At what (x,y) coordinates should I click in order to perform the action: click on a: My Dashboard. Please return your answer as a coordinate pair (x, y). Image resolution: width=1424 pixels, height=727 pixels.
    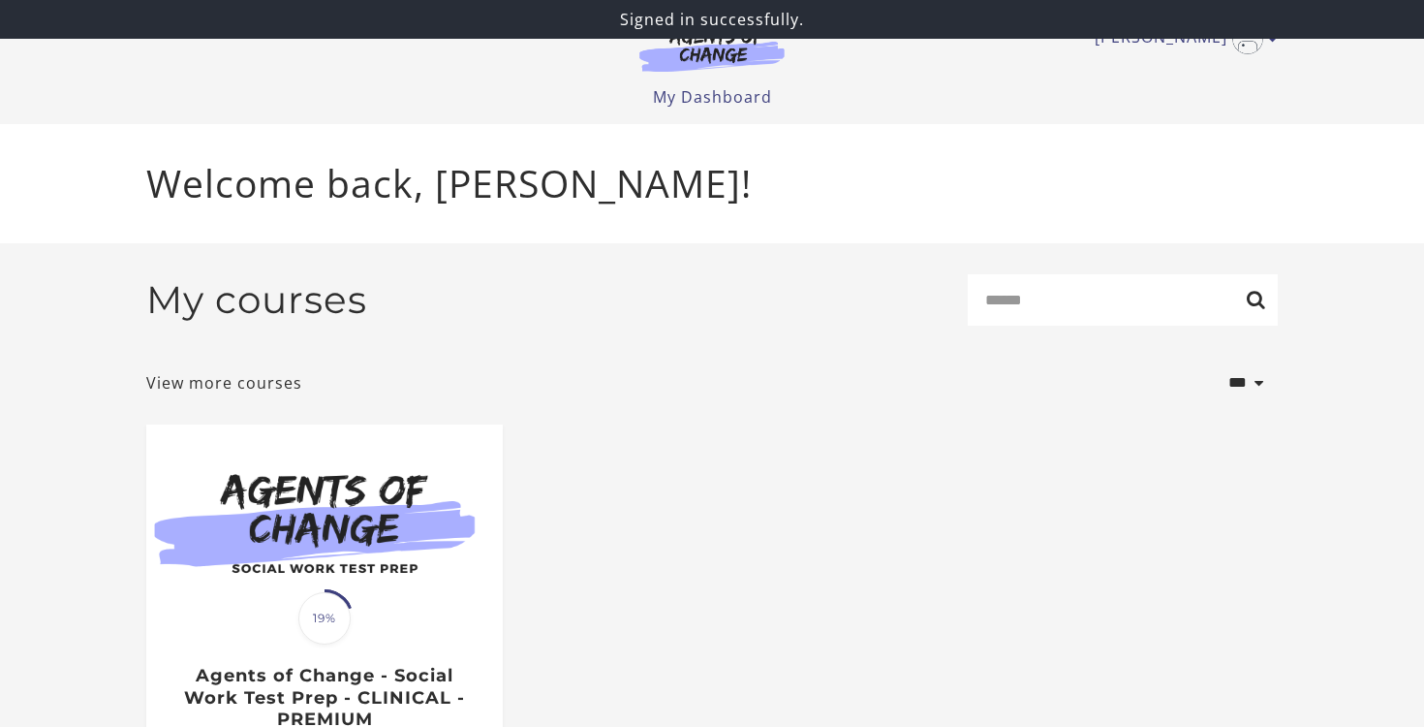
    Looking at the image, I should click on (712, 97).